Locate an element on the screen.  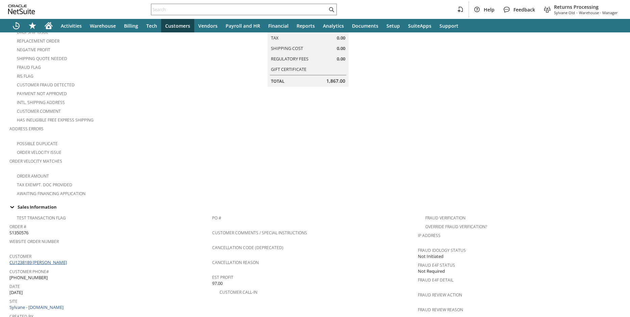
a: Tax is located at coordinates (274, 38).